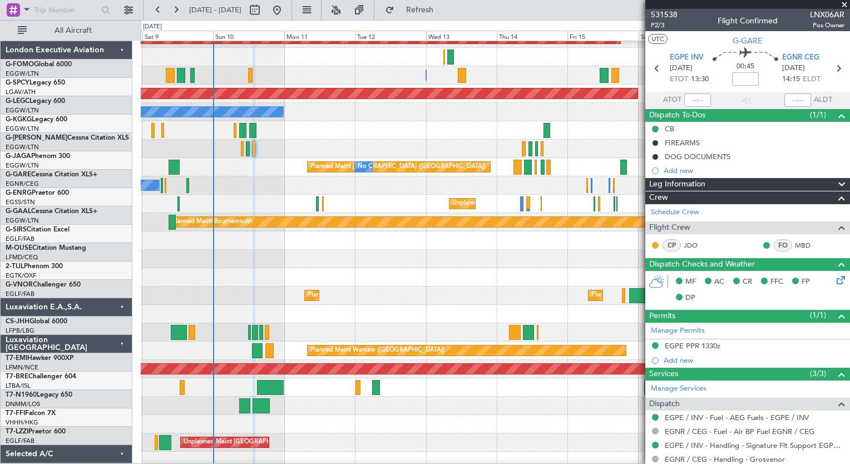 The image size is (850, 464). Describe the element at coordinates (39, 358) in the screenshot. I see `a: T7-EMIHawker 900XP` at that location.